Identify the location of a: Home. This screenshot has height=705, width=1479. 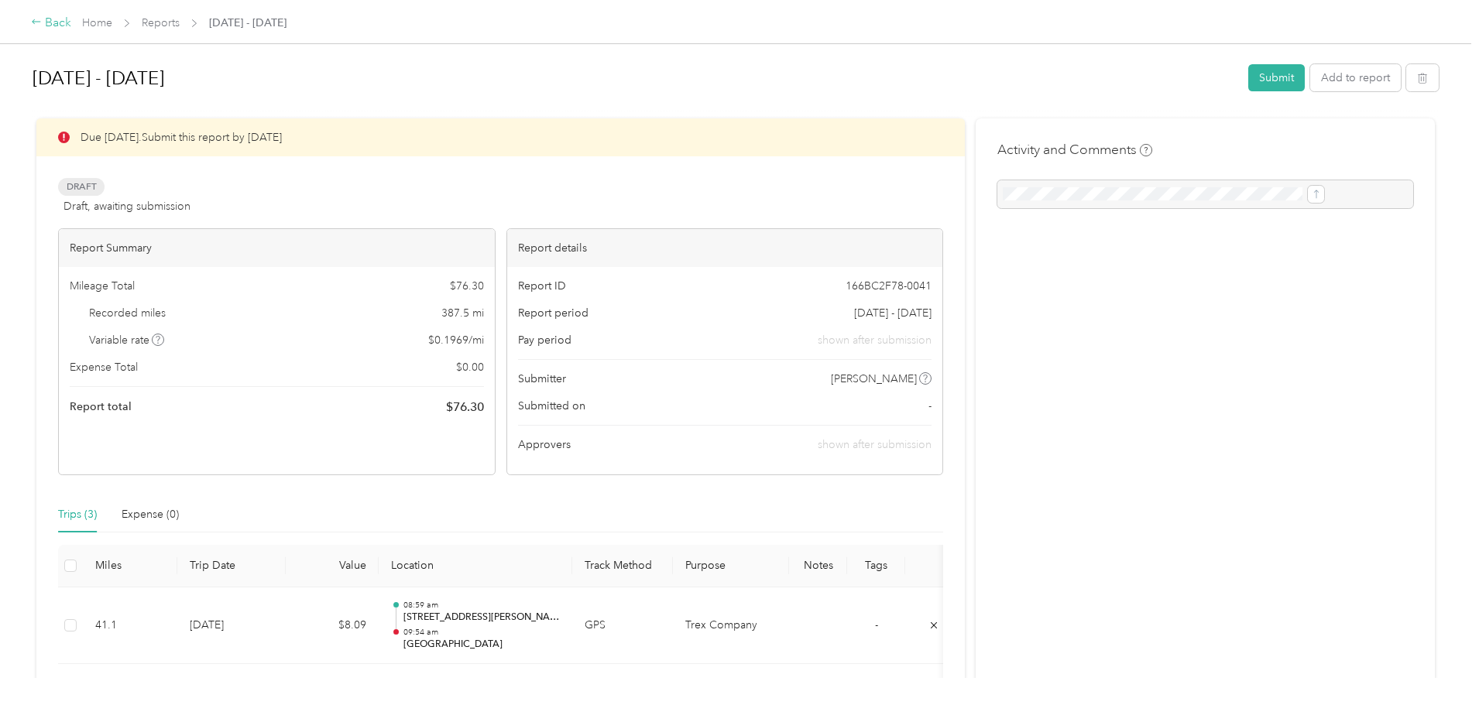
(97, 22).